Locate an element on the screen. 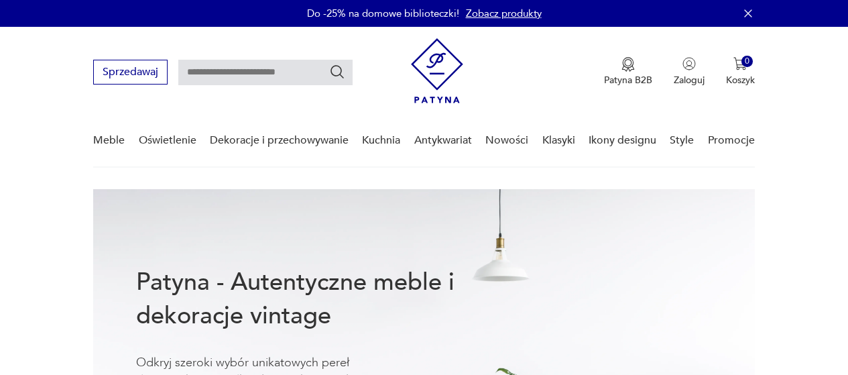 The image size is (848, 375). a: Nowości is located at coordinates (507, 140).